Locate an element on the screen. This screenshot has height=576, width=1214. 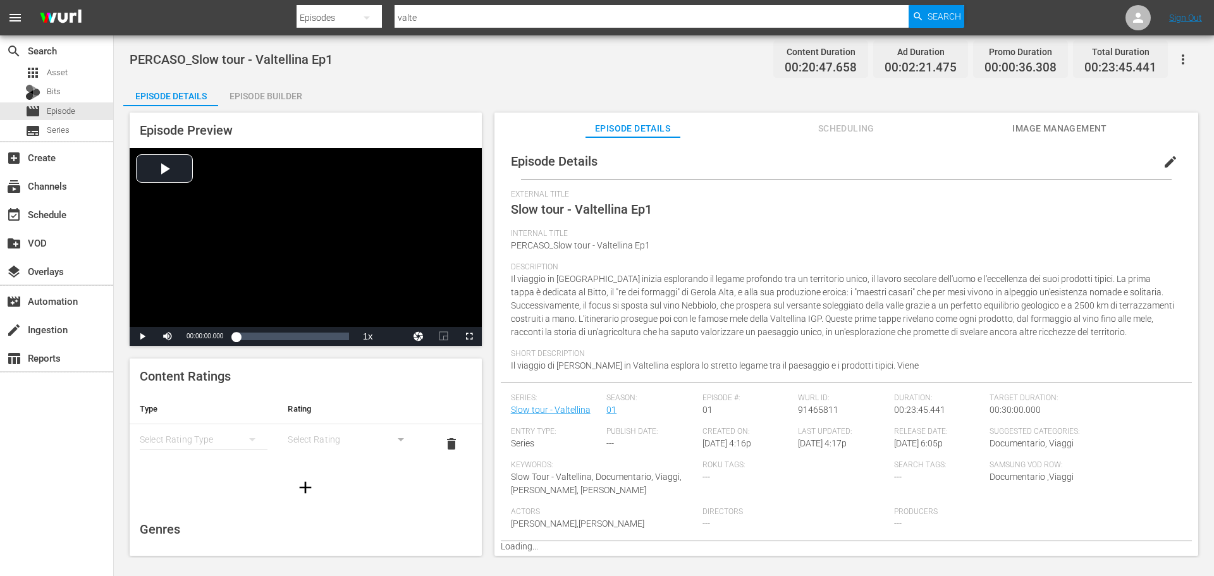
span: Samsung VOD Row: is located at coordinates (1034, 465).